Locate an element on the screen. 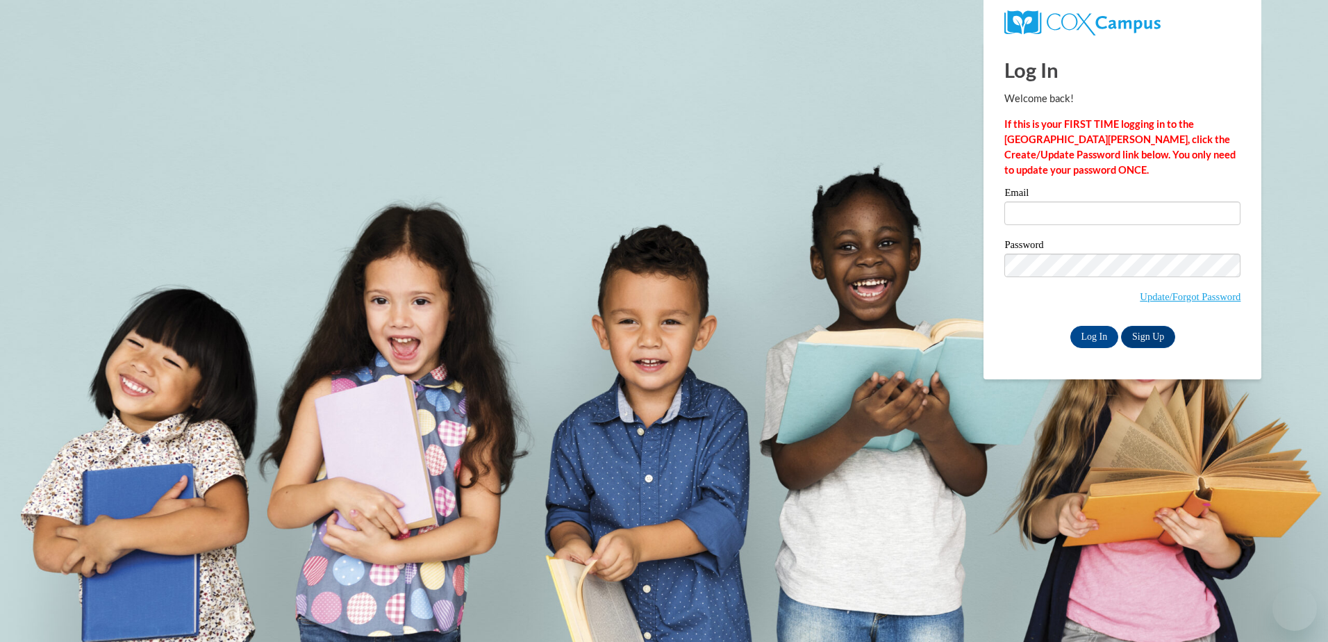  a: Sign Up is located at coordinates (1148, 337).